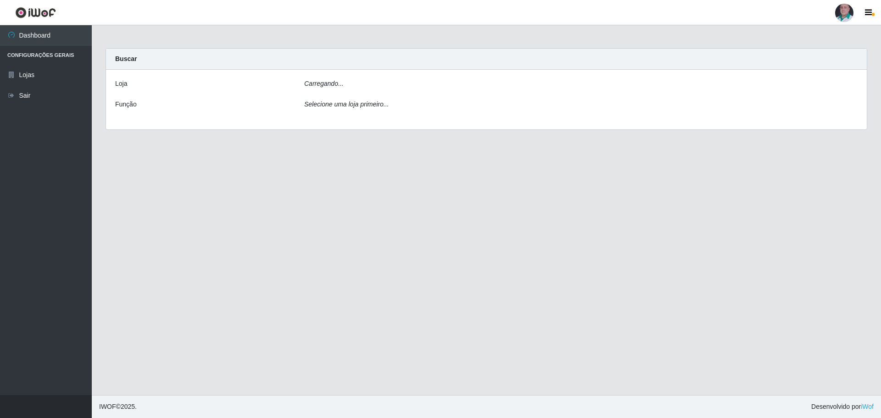 This screenshot has width=881, height=418. What do you see at coordinates (126, 104) in the screenshot?
I see `label: Função` at bounding box center [126, 104].